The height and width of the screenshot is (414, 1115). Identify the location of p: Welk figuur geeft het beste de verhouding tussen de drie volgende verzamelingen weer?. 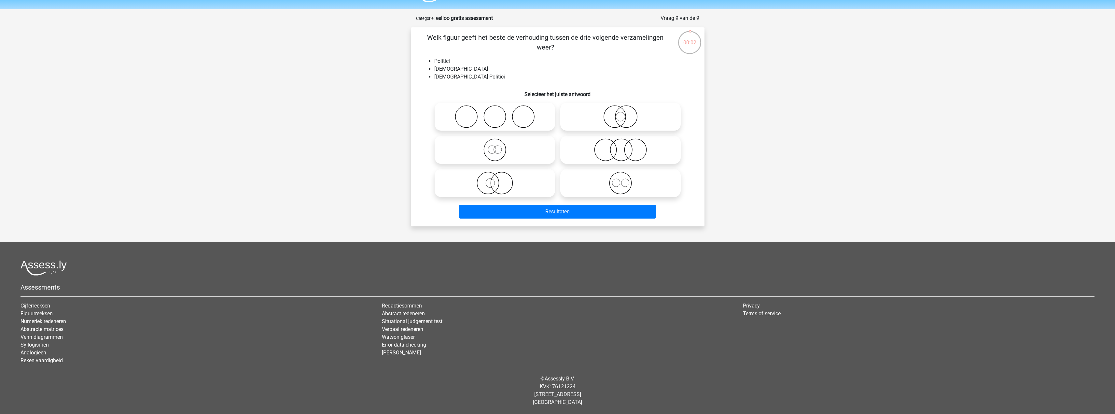
(545, 42).